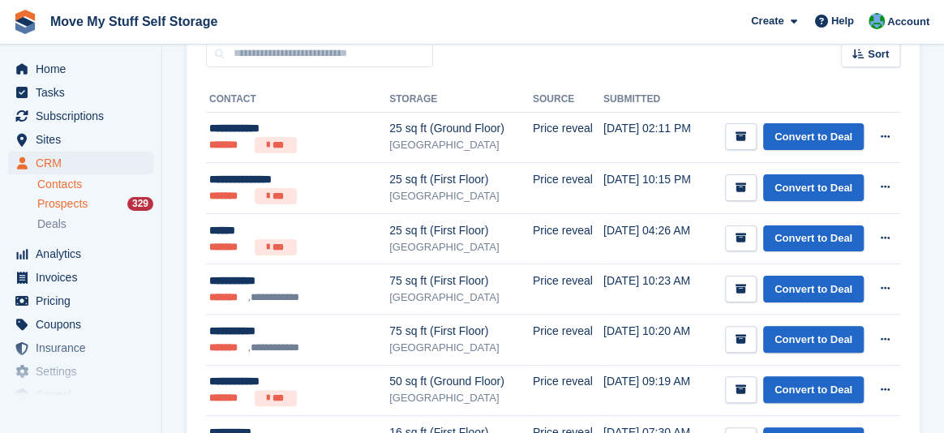 The height and width of the screenshot is (433, 944). I want to click on span: Invoices, so click(84, 277).